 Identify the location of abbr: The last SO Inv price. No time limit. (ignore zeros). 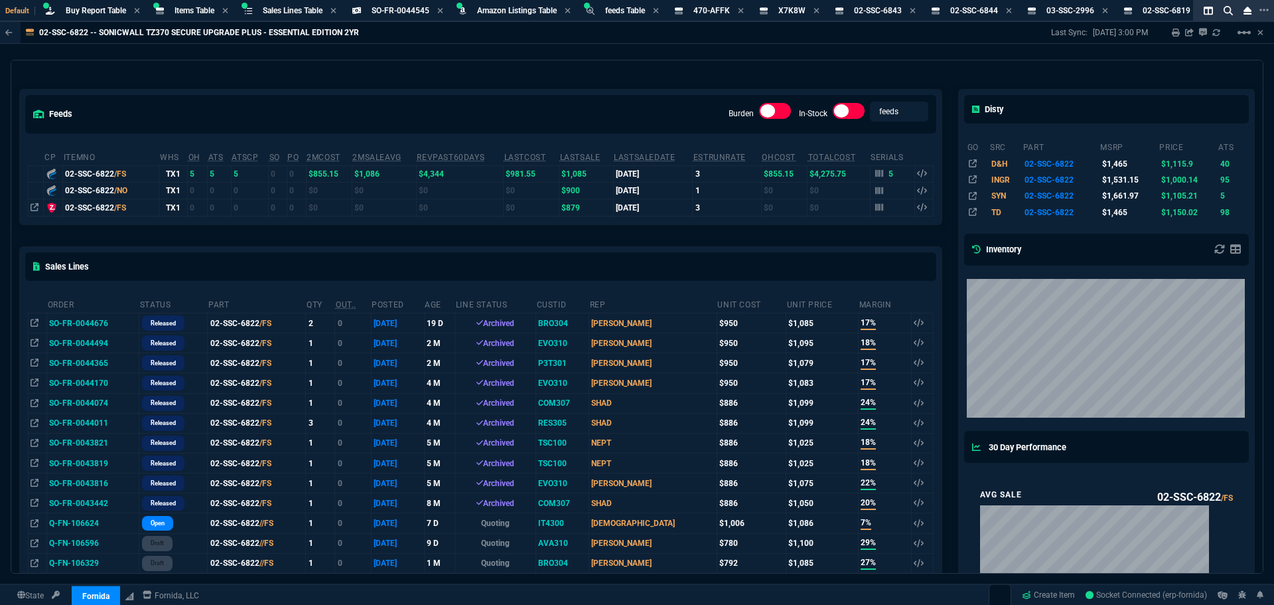
(580, 157).